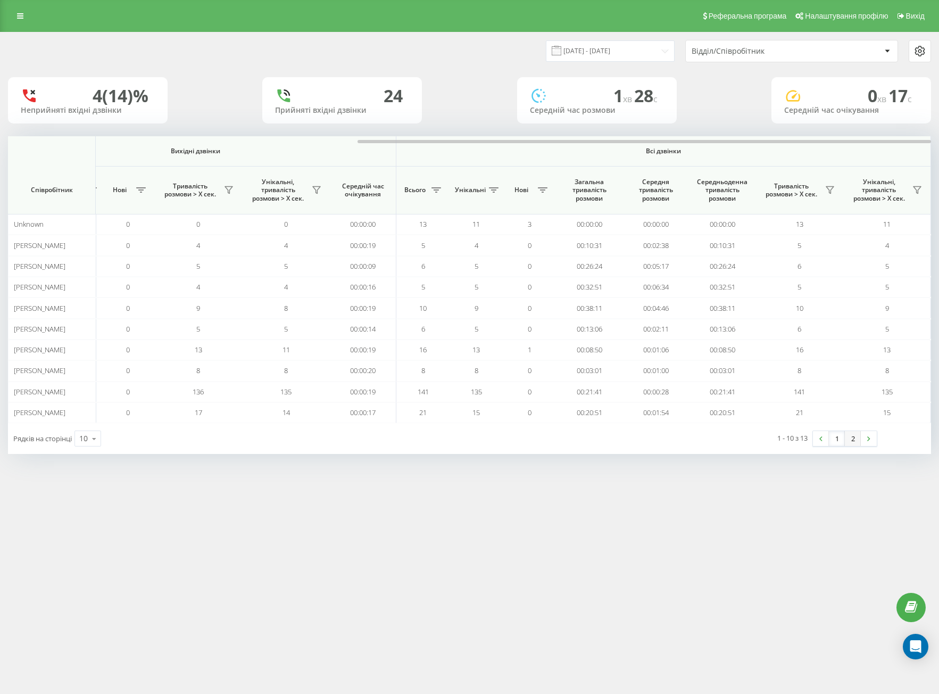 This screenshot has width=939, height=694. What do you see at coordinates (198, 392) in the screenshot?
I see `span: 136` at bounding box center [198, 392].